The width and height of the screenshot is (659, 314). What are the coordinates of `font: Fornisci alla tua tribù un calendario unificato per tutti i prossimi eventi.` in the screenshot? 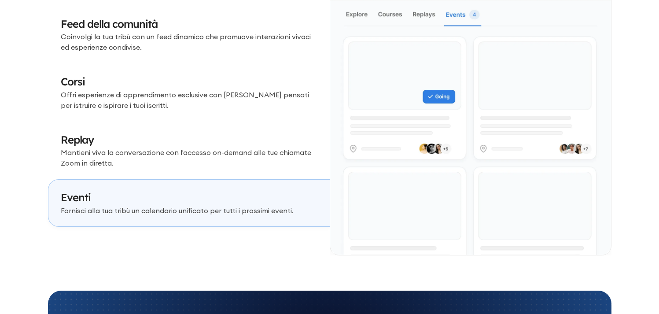 It's located at (177, 210).